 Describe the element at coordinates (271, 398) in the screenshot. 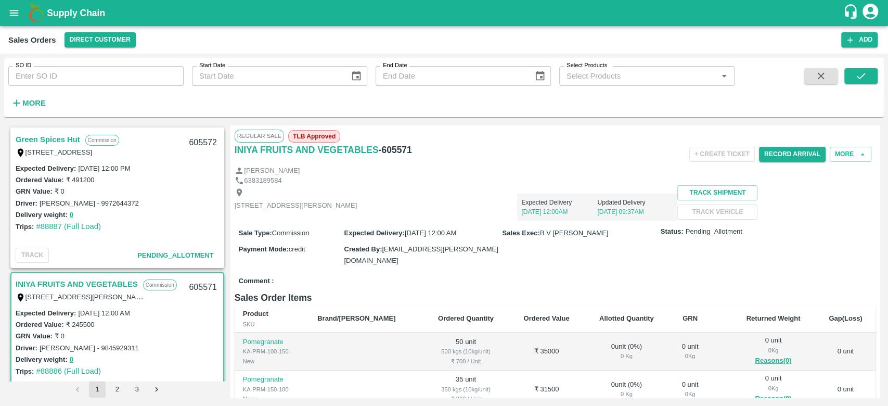

I see `div: New` at that location.